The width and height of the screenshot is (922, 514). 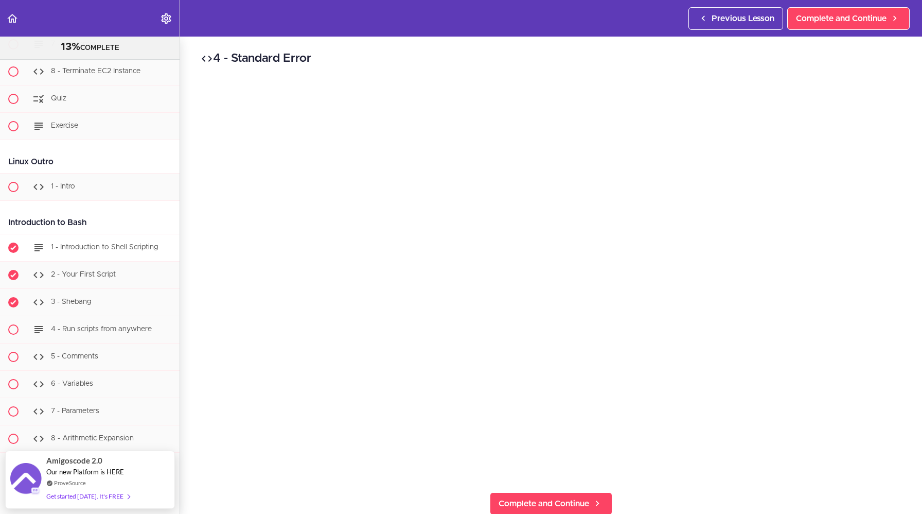 I want to click on span: 2 - Your First Script, so click(x=83, y=274).